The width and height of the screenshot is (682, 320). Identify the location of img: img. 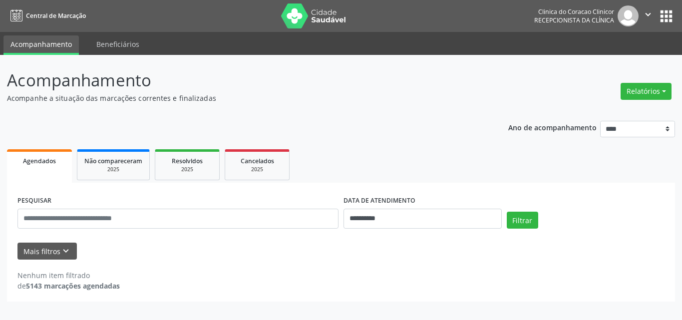
(628, 16).